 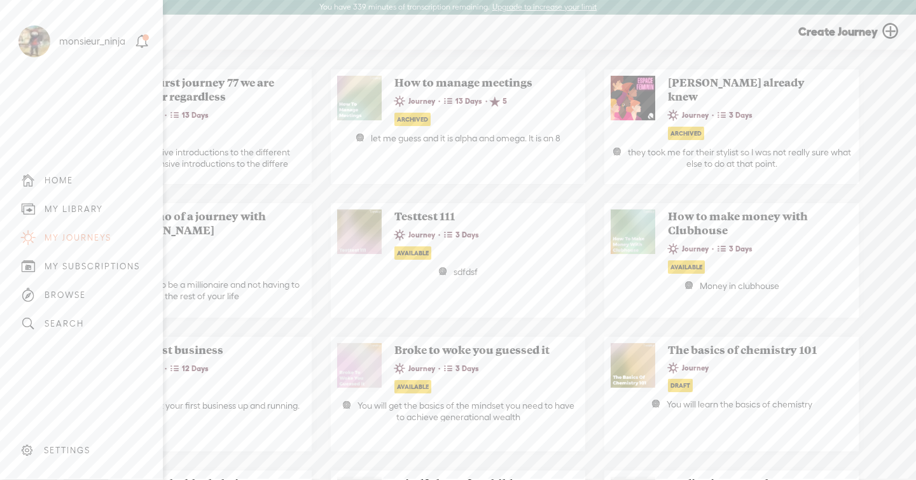 What do you see at coordinates (65, 295) in the screenshot?
I see `div: BROWSE` at bounding box center [65, 295].